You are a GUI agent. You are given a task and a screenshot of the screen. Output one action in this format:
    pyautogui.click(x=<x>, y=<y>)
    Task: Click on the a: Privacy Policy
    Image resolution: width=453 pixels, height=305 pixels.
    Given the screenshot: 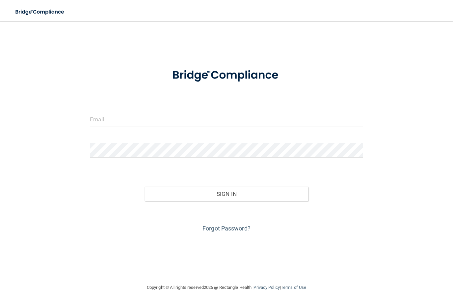 What is the action you would take?
    pyautogui.click(x=266, y=287)
    